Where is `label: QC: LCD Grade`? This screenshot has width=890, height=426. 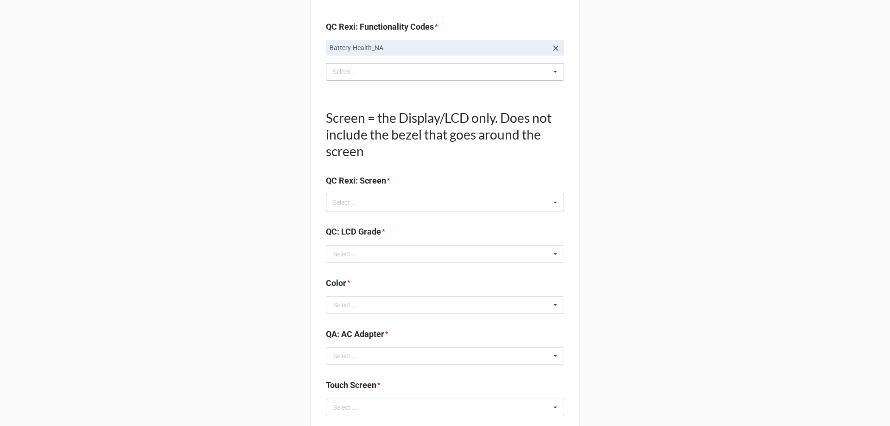 label: QC: LCD Grade is located at coordinates (353, 232).